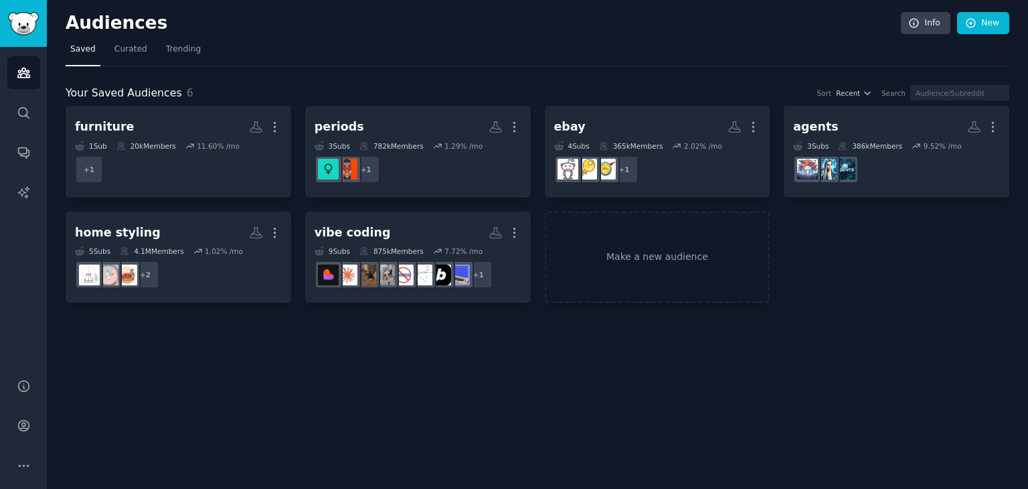 The width and height of the screenshot is (1028, 489). Describe the element at coordinates (183, 50) in the screenshot. I see `span: Trending` at that location.